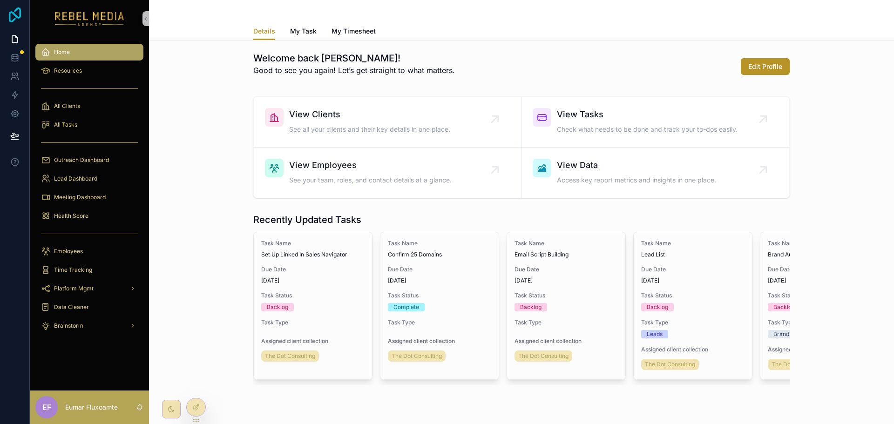  Describe the element at coordinates (655, 334) in the screenshot. I see `div: Leads` at that location.